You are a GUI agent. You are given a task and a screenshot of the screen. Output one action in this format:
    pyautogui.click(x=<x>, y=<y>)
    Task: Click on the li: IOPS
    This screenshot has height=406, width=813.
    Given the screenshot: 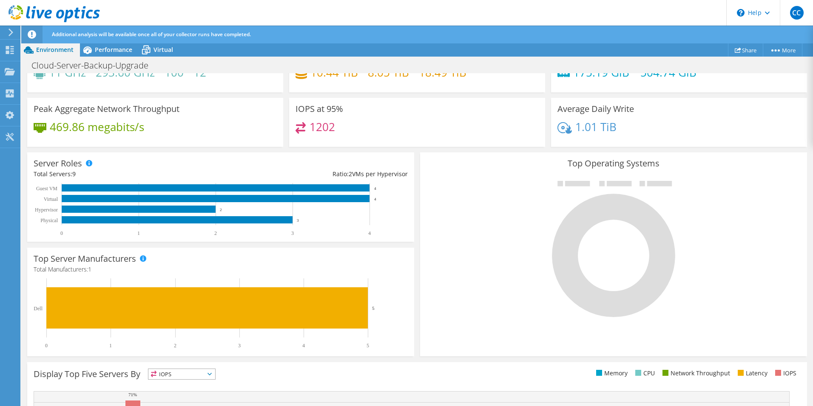 What is the action you would take?
    pyautogui.click(x=784, y=373)
    